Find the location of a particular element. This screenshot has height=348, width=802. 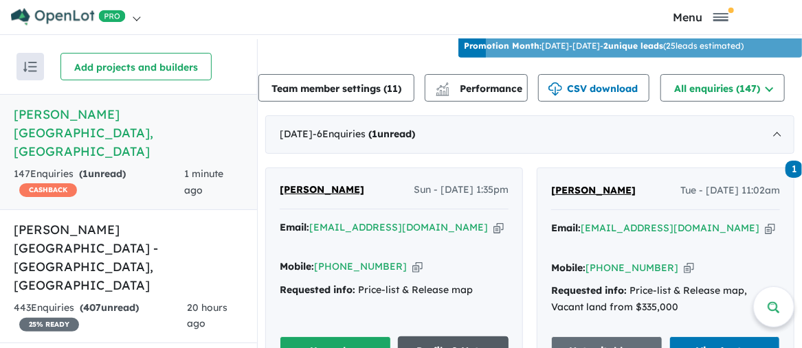

span: - 6 Enquir ies is located at coordinates (364, 134).